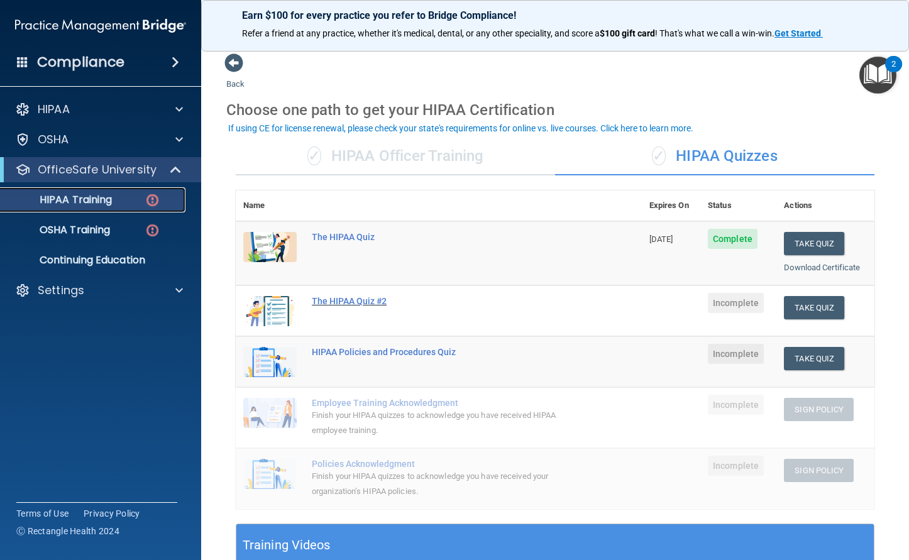 This screenshot has height=560, width=909. What do you see at coordinates (738, 206) in the screenshot?
I see `th: Status` at bounding box center [738, 206].